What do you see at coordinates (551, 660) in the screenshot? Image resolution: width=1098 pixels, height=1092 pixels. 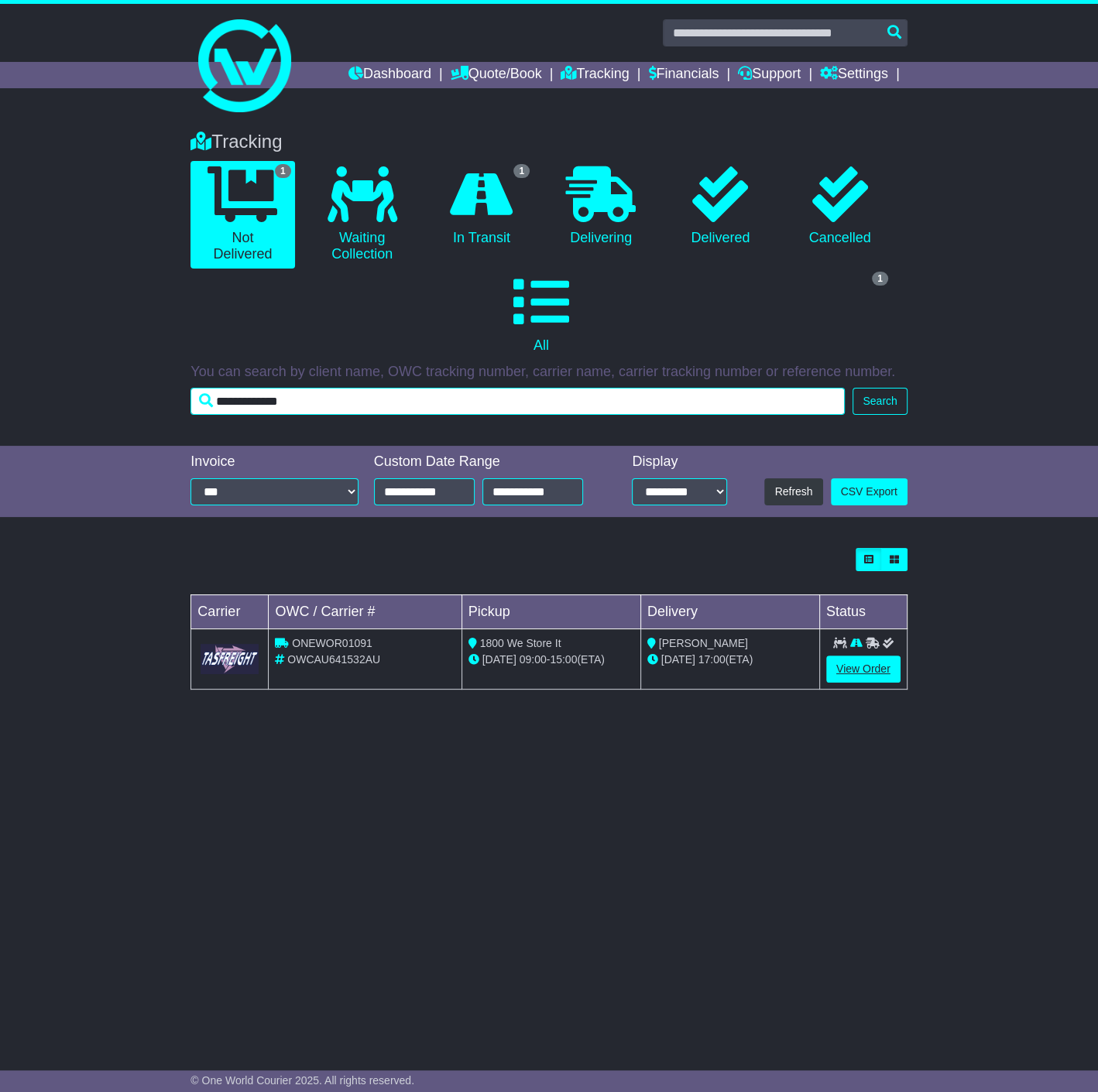 I see `div: - (ETA)` at bounding box center [551, 660].